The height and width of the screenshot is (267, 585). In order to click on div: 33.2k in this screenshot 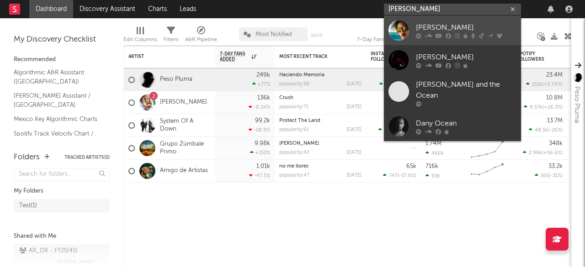, I will do `click(555, 166)`.